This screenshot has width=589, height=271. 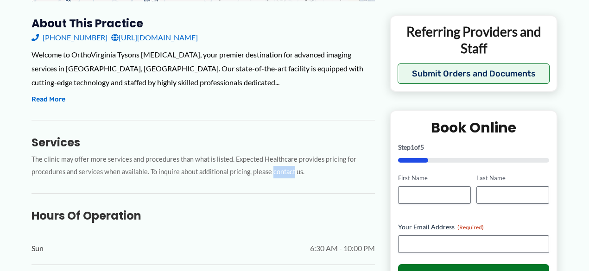 I want to click on span: 6:30 AM - 10:00 PM, so click(x=342, y=248).